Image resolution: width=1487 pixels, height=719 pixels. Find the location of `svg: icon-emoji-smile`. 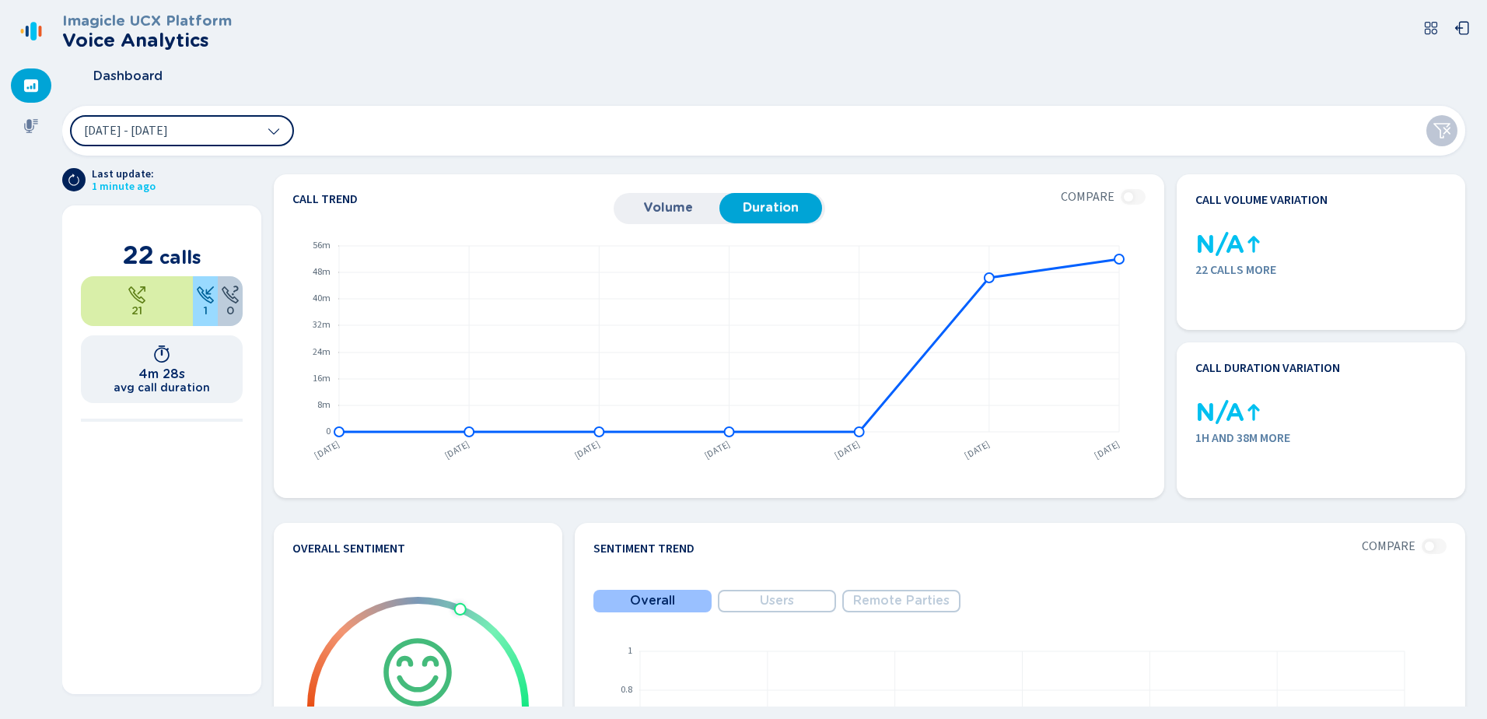

svg: icon-emoji-smile is located at coordinates (418, 672).